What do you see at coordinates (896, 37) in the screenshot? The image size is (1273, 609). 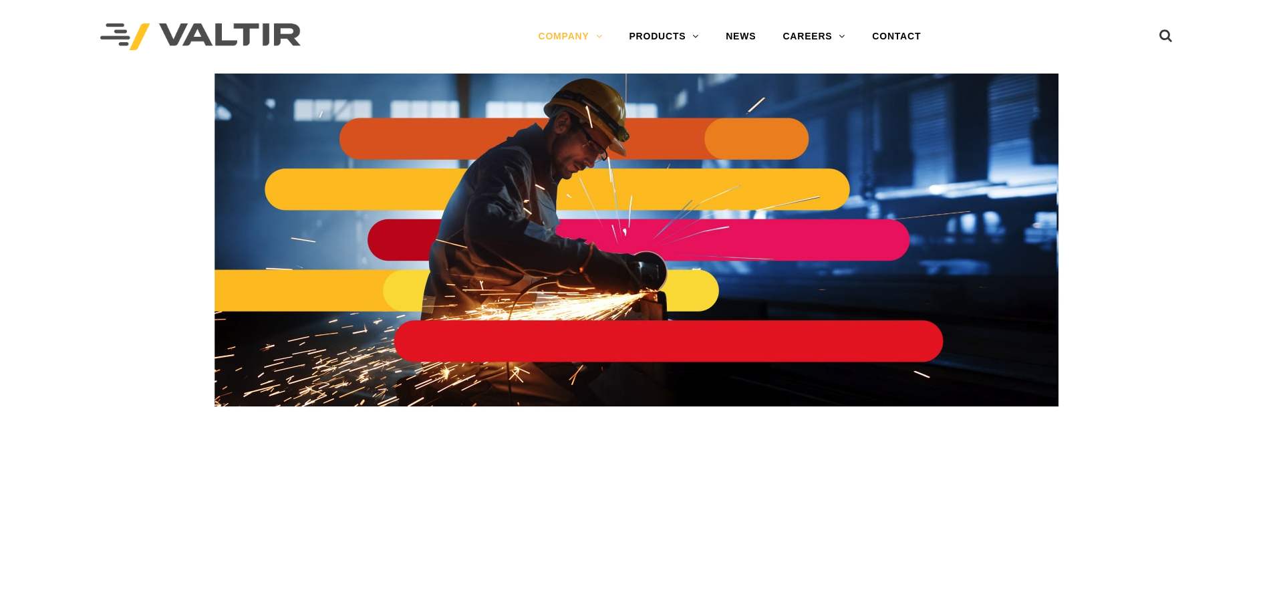 I see `a: CONTACT` at bounding box center [896, 37].